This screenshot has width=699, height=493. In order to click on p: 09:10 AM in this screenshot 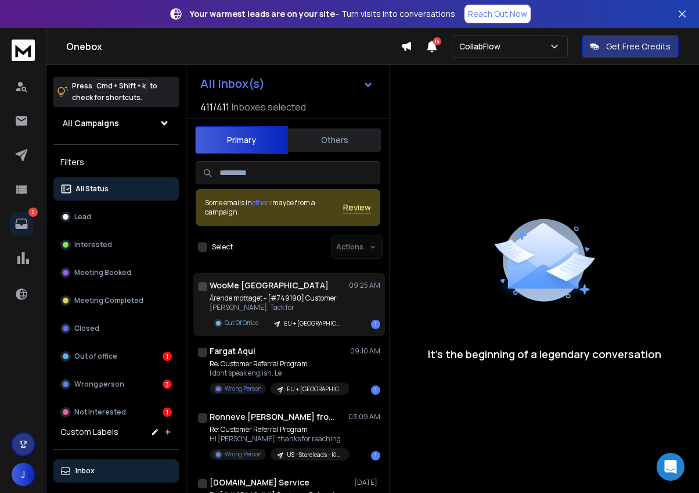, I will do `click(365, 351)`.